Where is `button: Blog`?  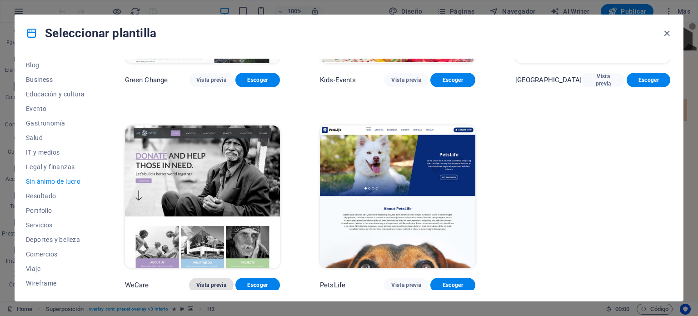 button: Blog is located at coordinates (55, 65).